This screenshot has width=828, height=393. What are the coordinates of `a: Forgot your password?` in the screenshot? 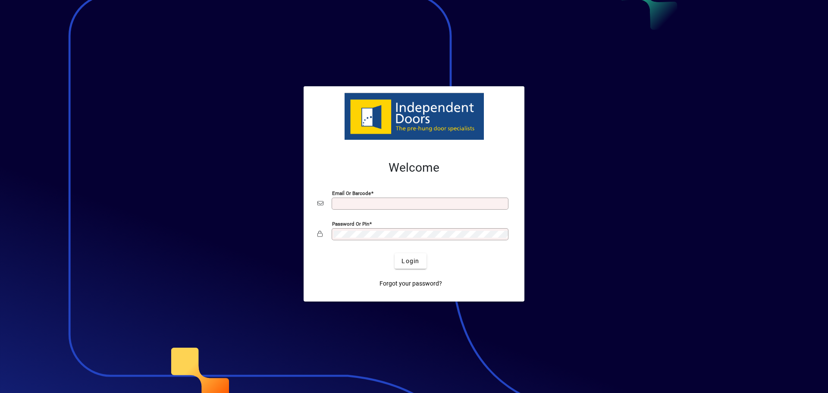 It's located at (410, 283).